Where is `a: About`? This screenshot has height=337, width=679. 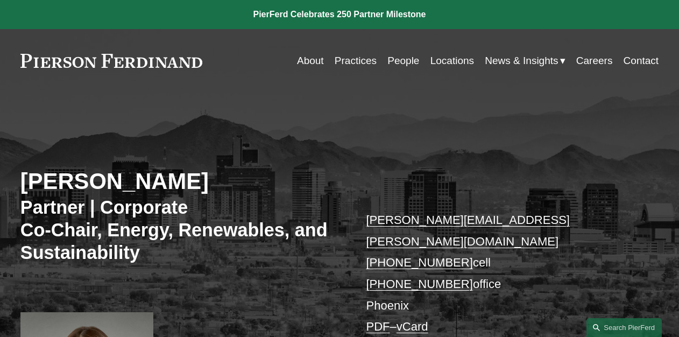 a: About is located at coordinates (310, 61).